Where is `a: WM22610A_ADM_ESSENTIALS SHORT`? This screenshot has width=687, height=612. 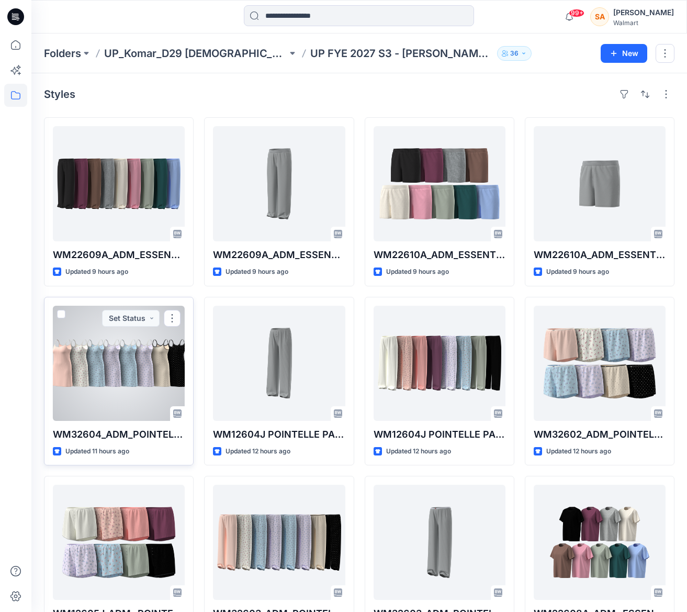
a: WM22610A_ADM_ESSENTIALS SHORT is located at coordinates (600, 184).